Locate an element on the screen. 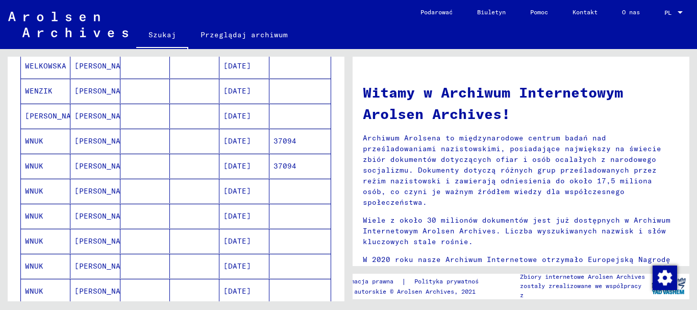 The height and width of the screenshot is (310, 697). a: Szukaj is located at coordinates (162, 36).